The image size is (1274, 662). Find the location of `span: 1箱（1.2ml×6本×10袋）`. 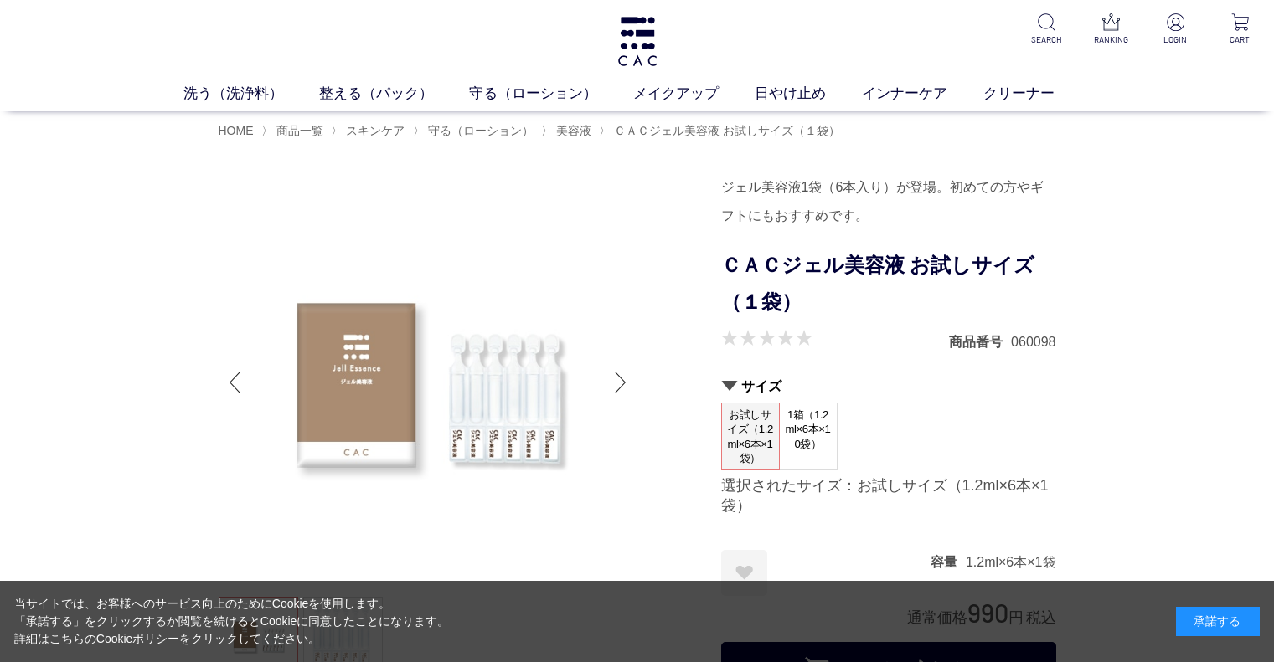

span: 1箱（1.2ml×6本×10袋） is located at coordinates (808, 430).